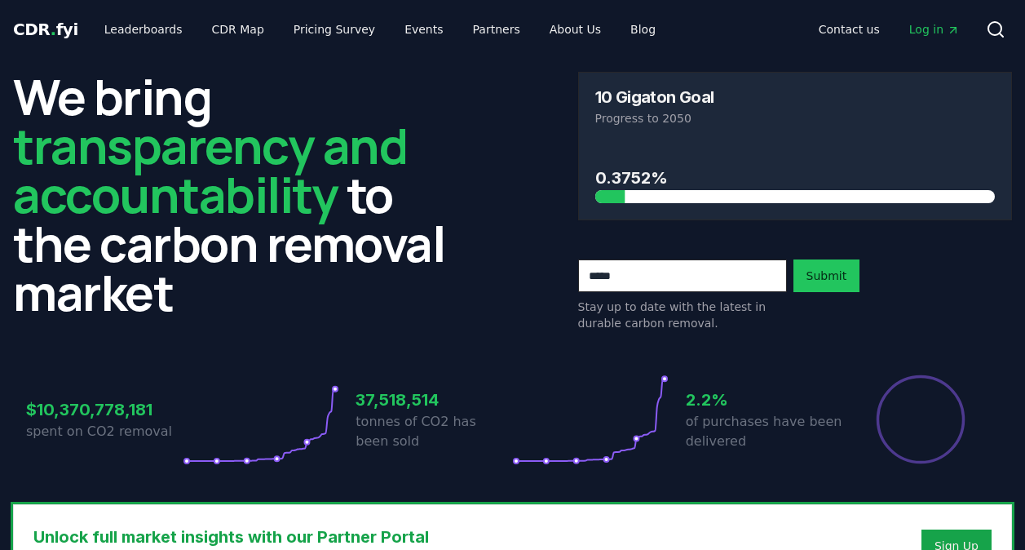 The width and height of the screenshot is (1025, 550). I want to click on h3: Unlock full market insights with our Partner Portal, so click(388, 537).